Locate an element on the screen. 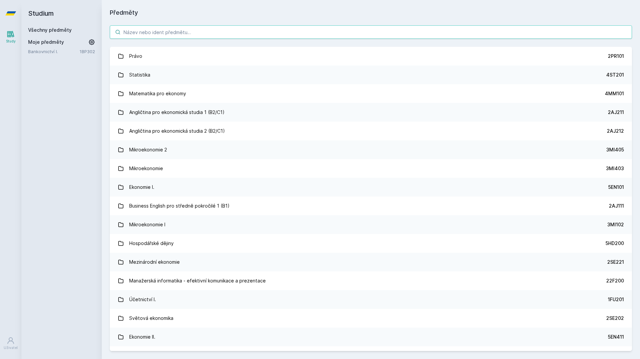 The width and height of the screenshot is (640, 359). a: Ekonomie II. 5EN411 is located at coordinates (371, 337).